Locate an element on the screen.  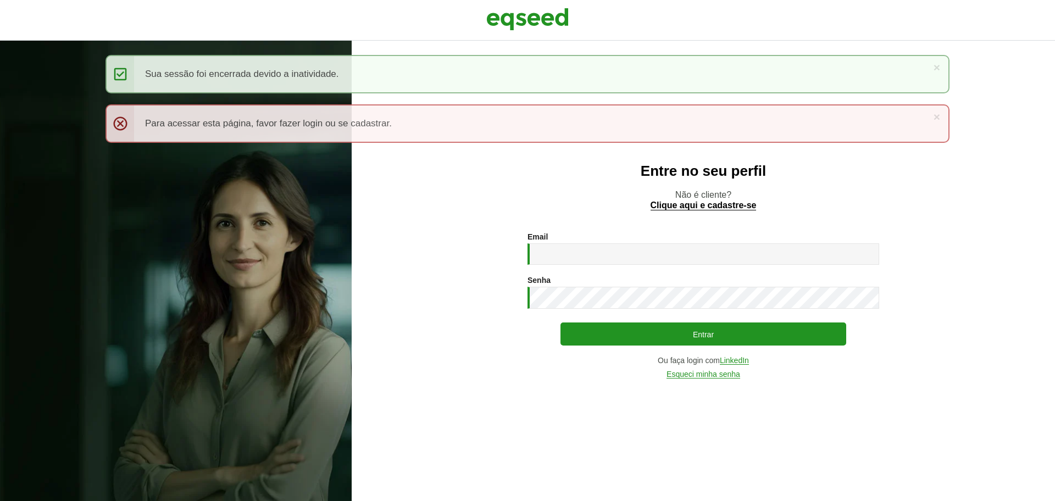
div: Ou faça login com is located at coordinates (703, 360).